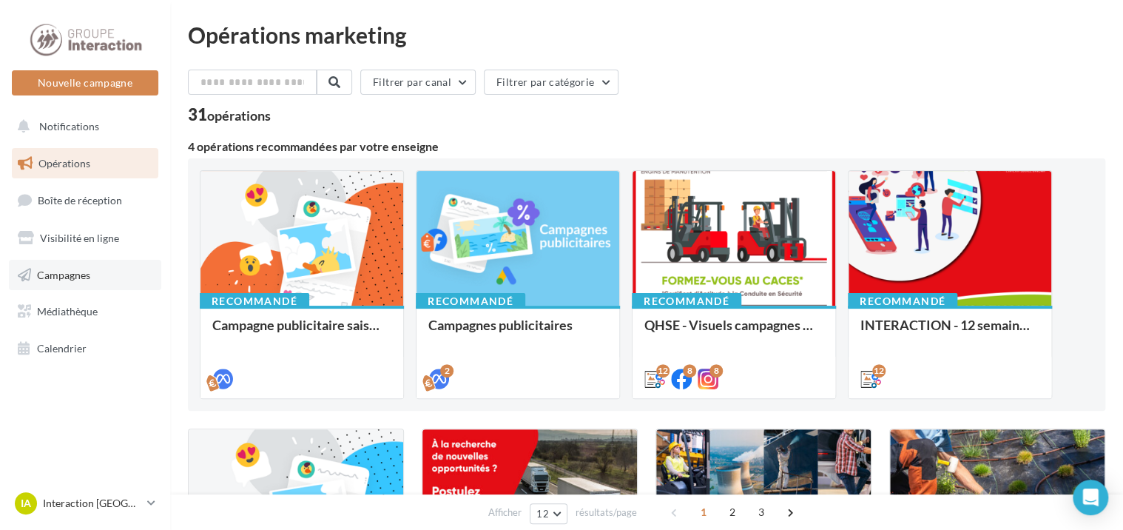  Describe the element at coordinates (548, 514) in the screenshot. I see `button: 12` at that location.